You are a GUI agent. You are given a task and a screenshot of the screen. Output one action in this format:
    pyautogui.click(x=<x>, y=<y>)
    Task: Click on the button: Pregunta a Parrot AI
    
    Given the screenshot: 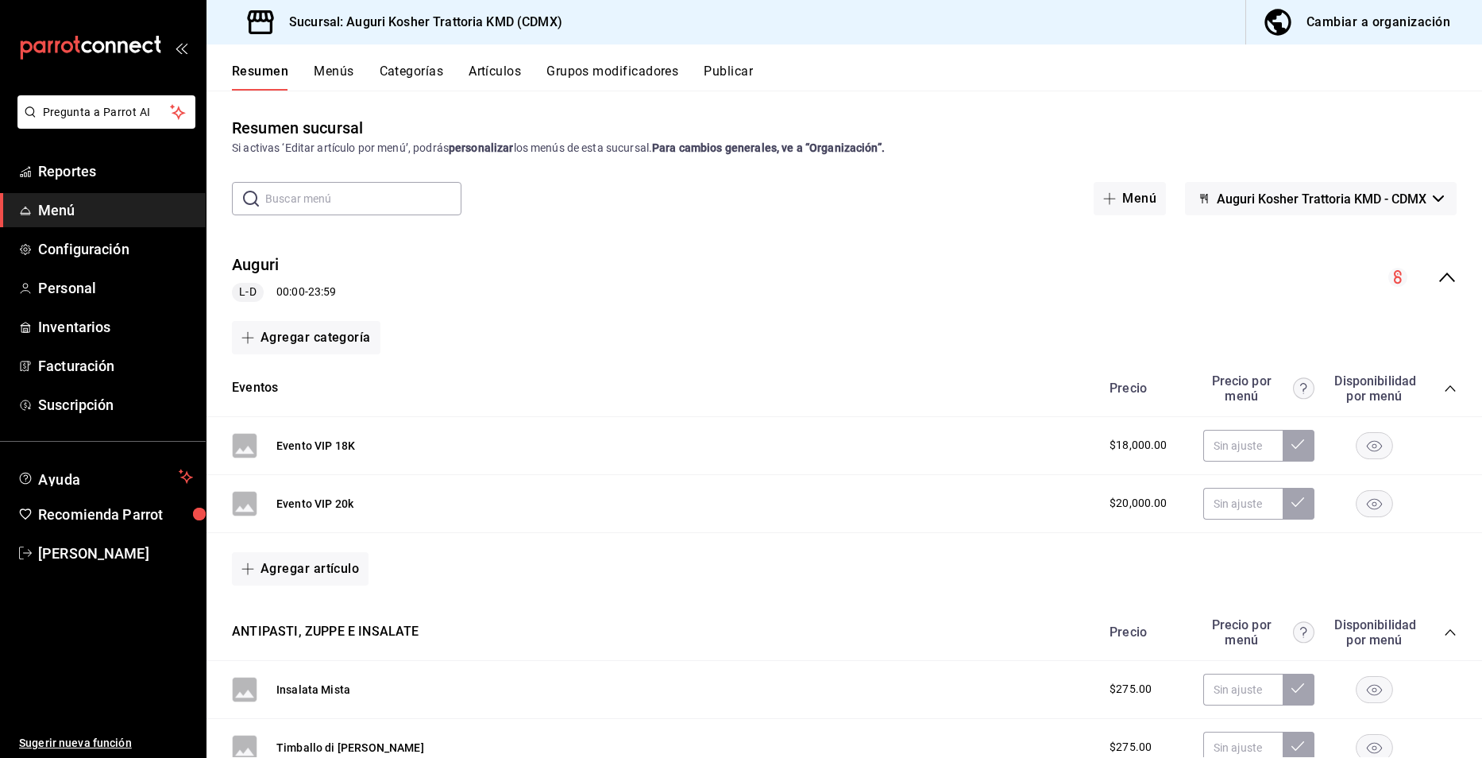 What is the action you would take?
    pyautogui.click(x=106, y=112)
    